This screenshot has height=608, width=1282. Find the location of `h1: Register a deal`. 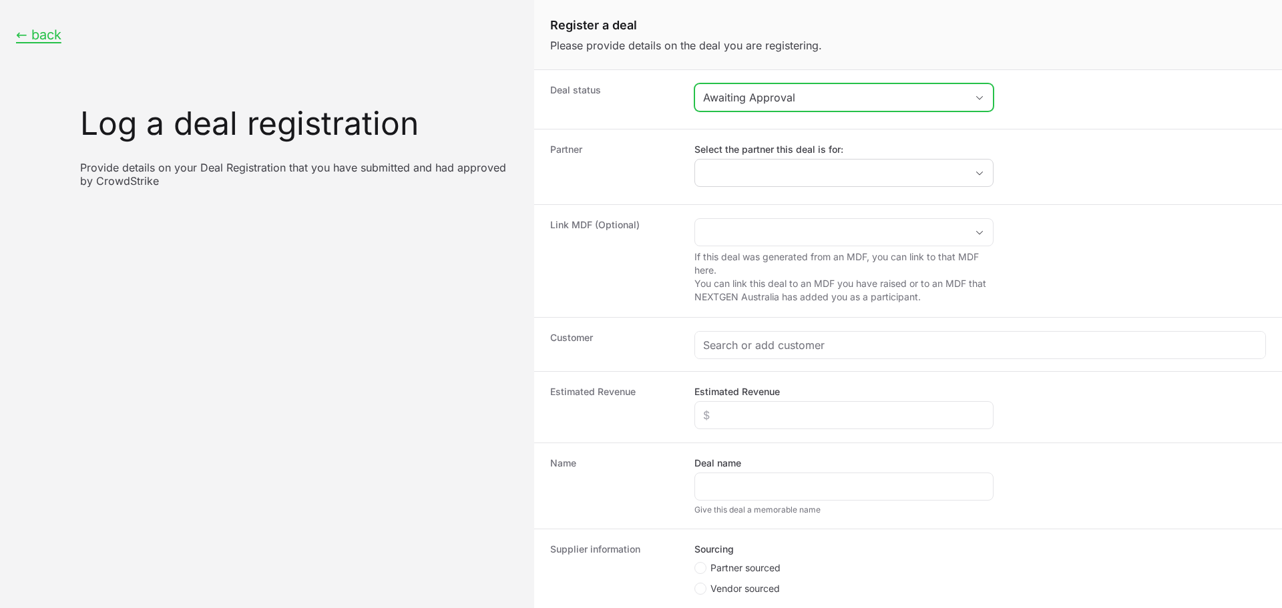

h1: Register a deal is located at coordinates (908, 25).